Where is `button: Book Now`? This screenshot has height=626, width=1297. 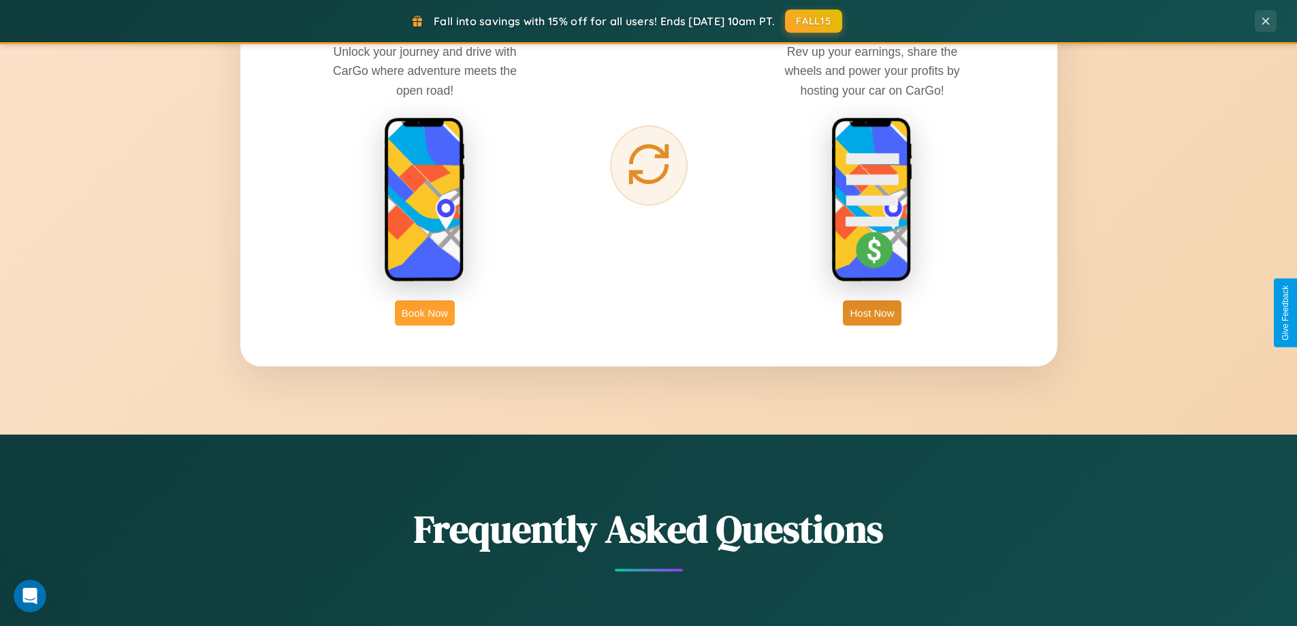 button: Book Now is located at coordinates (425, 312).